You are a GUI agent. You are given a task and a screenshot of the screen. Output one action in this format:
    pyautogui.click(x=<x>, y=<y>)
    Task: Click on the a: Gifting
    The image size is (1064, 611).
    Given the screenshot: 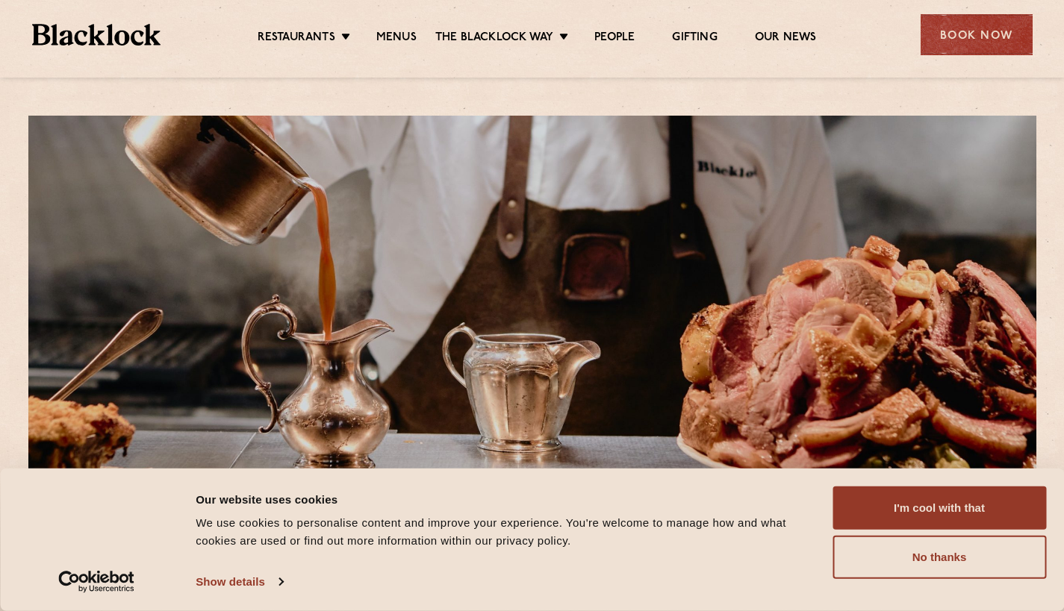 What is the action you would take?
    pyautogui.click(x=694, y=39)
    